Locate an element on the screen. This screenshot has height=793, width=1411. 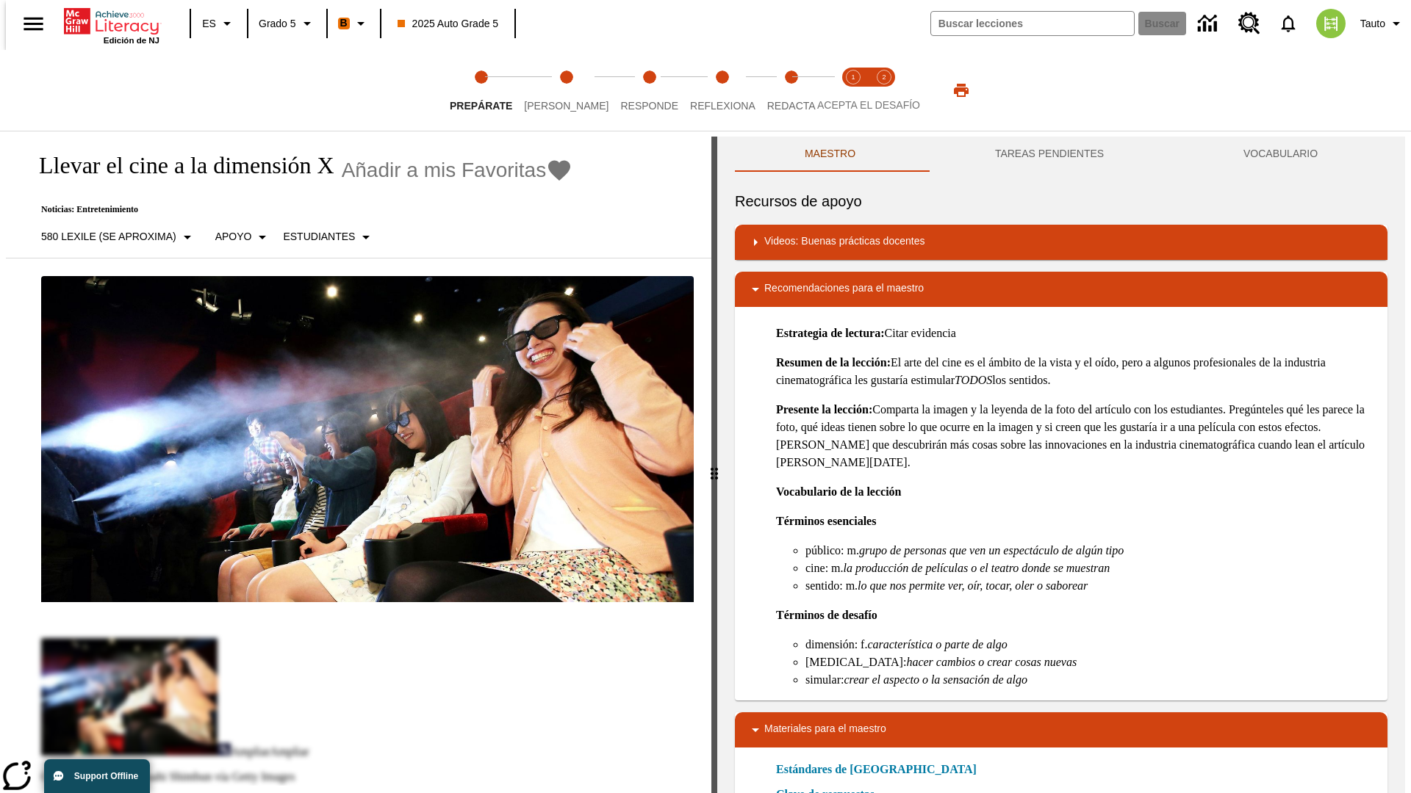
div: Materiales para el maestro is located at coordinates (1061, 730).